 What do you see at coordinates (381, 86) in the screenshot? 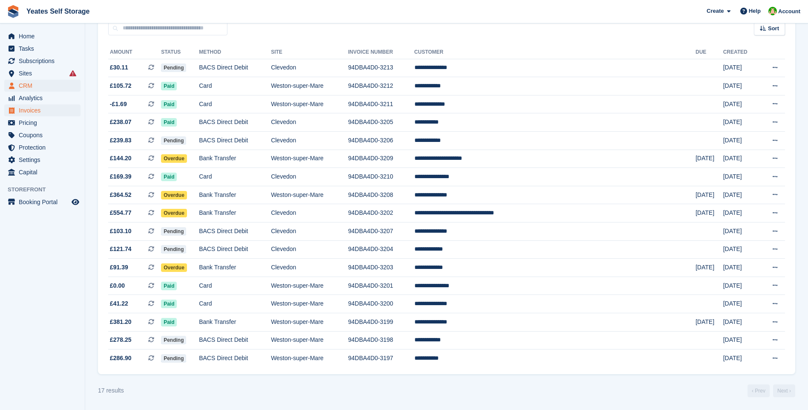
I see `td: 94DBA4D0-3212` at bounding box center [381, 86].